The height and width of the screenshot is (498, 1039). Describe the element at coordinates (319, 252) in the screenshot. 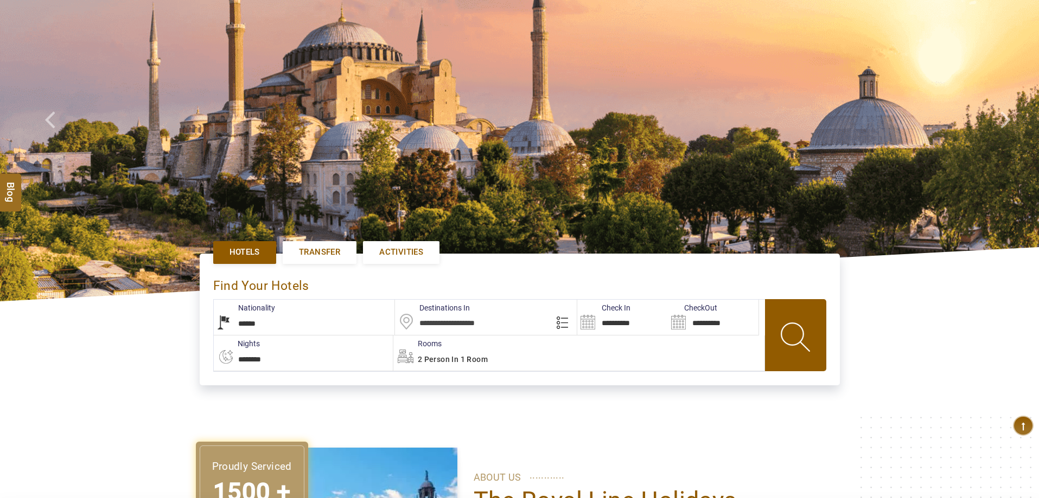

I see `span: Transfer` at that location.